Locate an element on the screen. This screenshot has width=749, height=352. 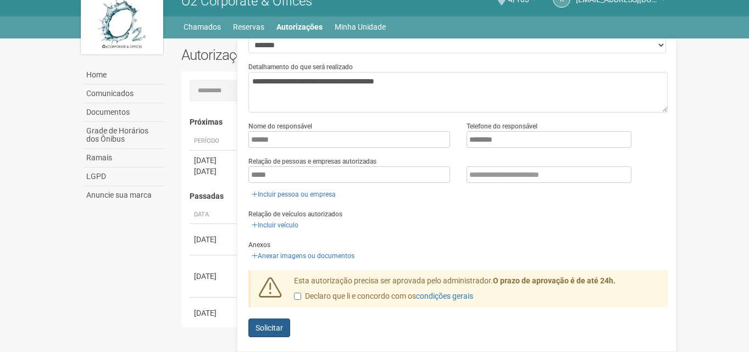
label: Anexos is located at coordinates (259, 245).